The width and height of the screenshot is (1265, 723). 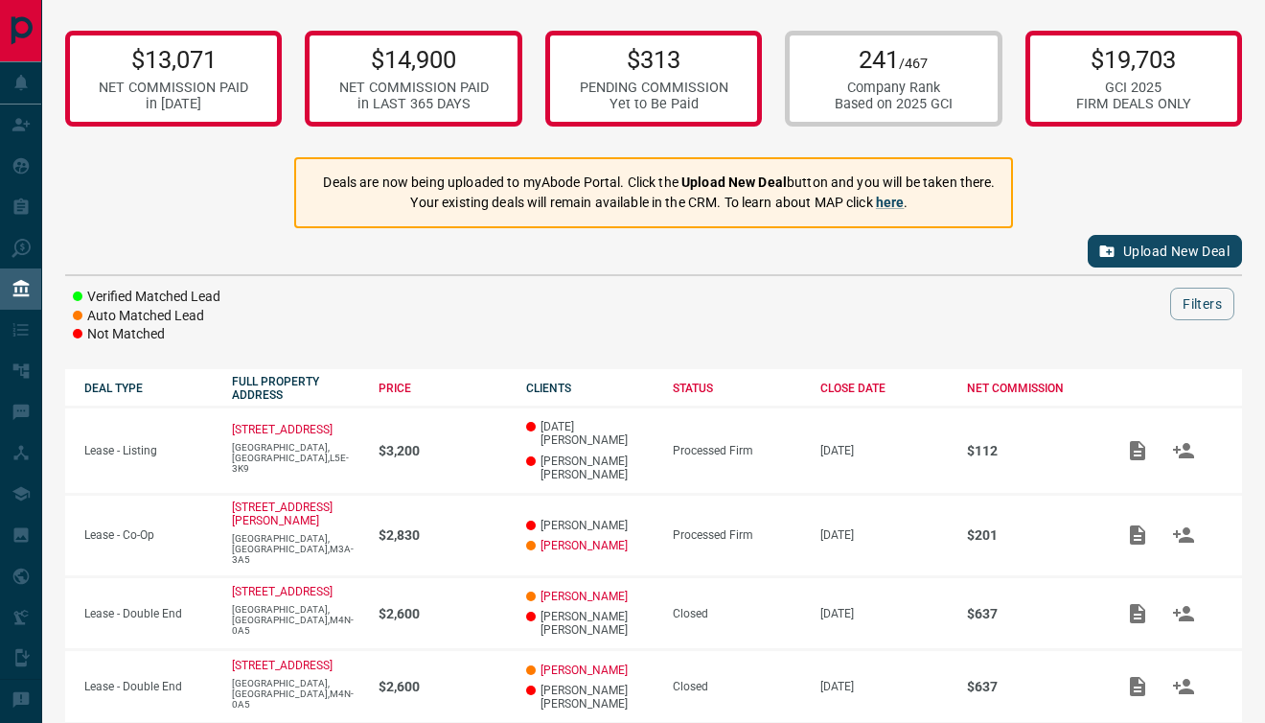 I want to click on div: CLIENTS, so click(x=590, y=388).